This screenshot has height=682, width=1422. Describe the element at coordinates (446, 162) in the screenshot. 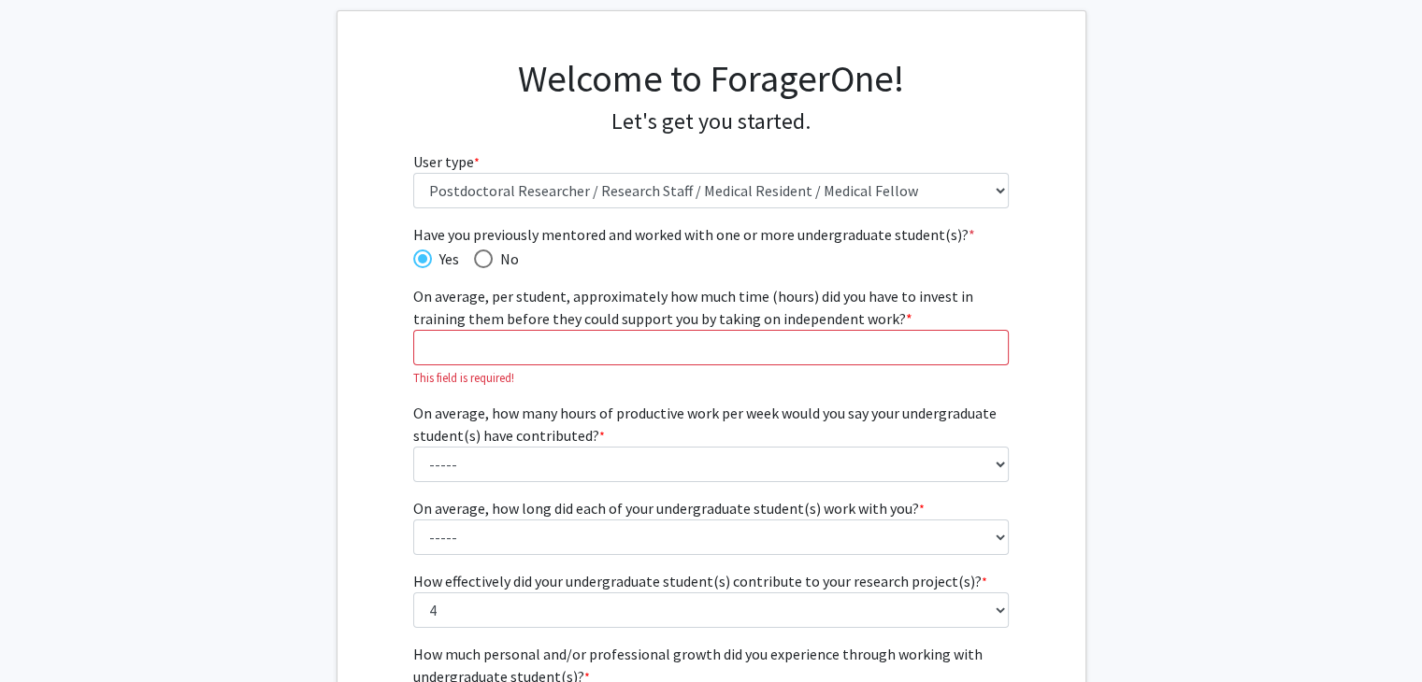

I see `label: User type` at that location.